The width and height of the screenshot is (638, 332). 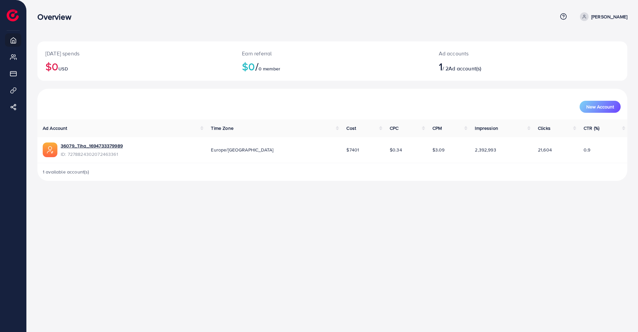 I want to click on img: ic-ads-acc.e4c84228.svg, so click(x=50, y=150).